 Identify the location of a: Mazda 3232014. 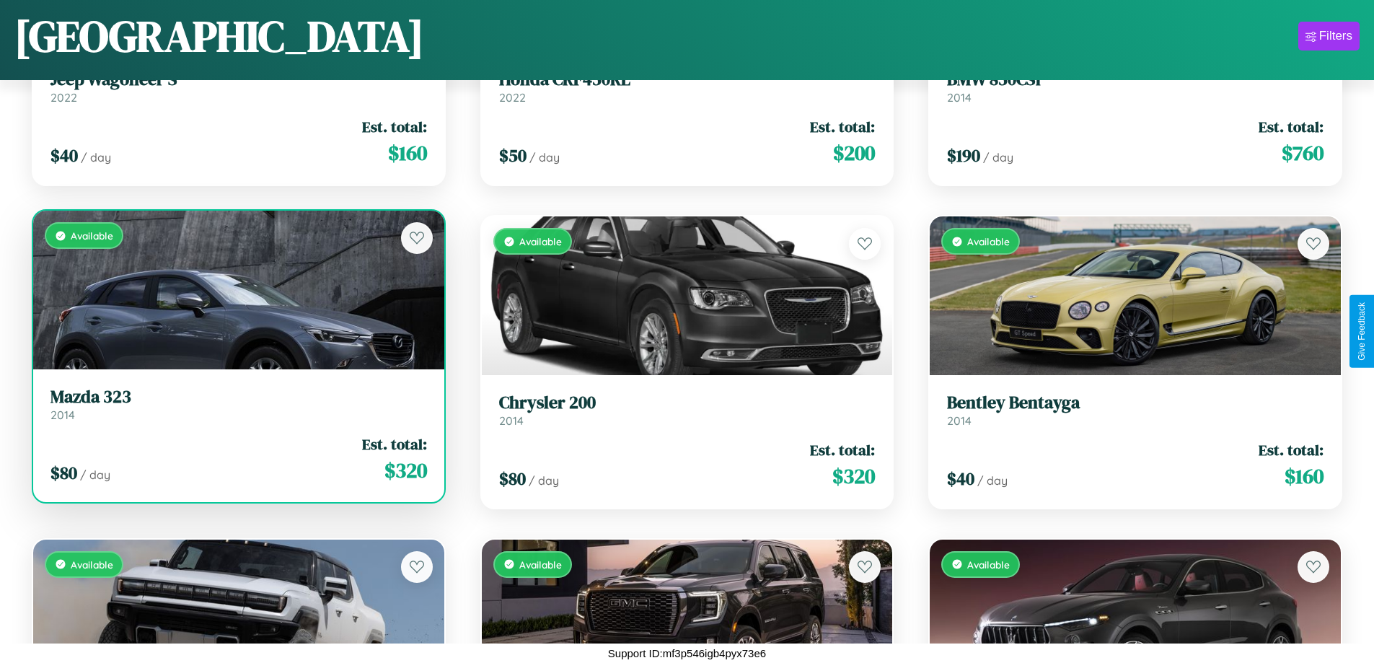
(239, 404).